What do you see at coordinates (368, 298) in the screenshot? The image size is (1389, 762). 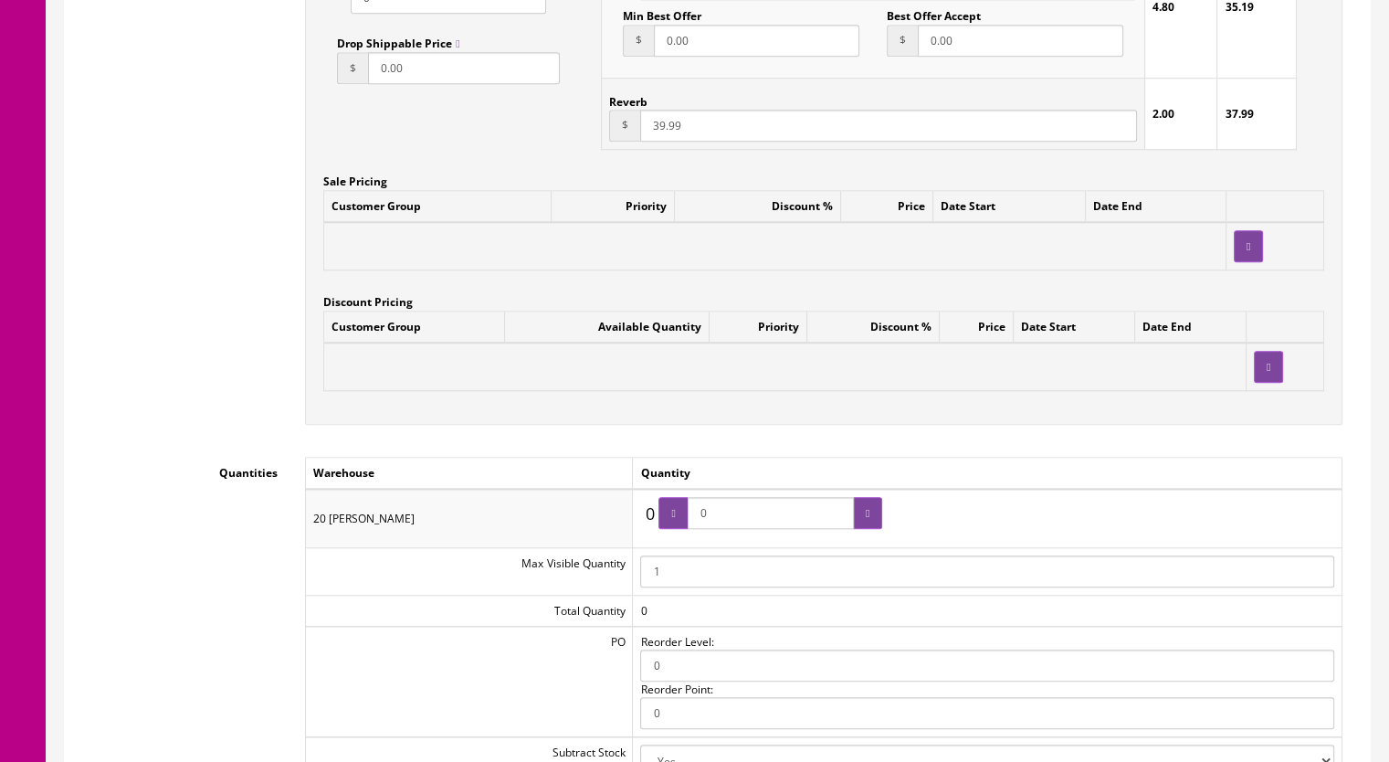 I see `label: Discount Pricing` at bounding box center [368, 298].